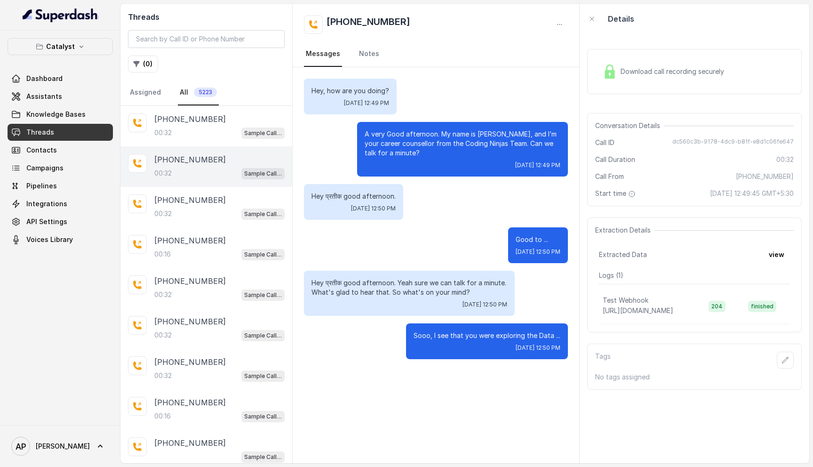  What do you see at coordinates (621, 19) in the screenshot?
I see `p: Details` at bounding box center [621, 19].